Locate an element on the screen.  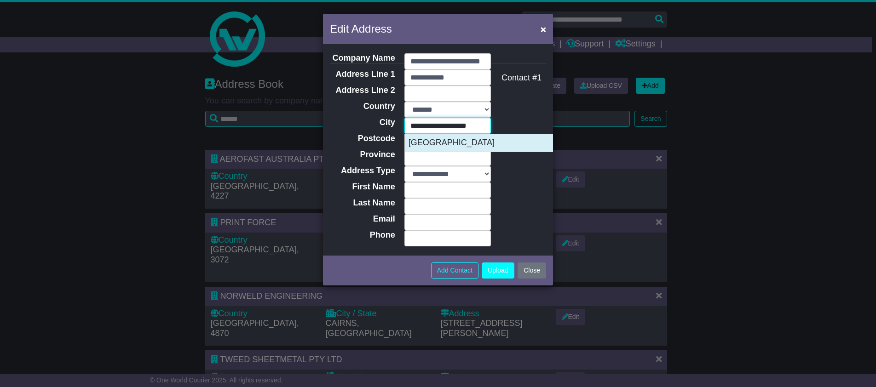
label: Address Line 1 is located at coordinates (361, 75).